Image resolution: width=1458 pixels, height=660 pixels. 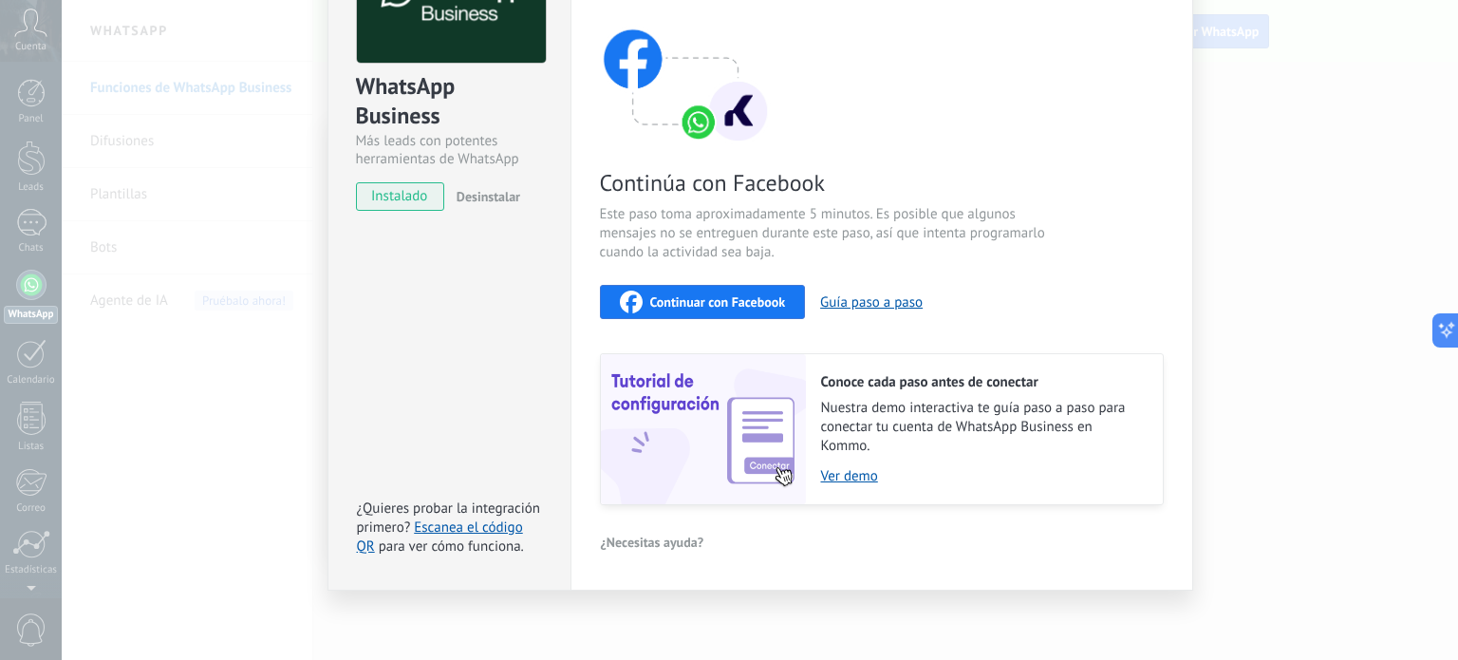 What do you see at coordinates (983, 382) in the screenshot?
I see `h2: Conoce cada paso antes de conectar` at bounding box center [983, 382].